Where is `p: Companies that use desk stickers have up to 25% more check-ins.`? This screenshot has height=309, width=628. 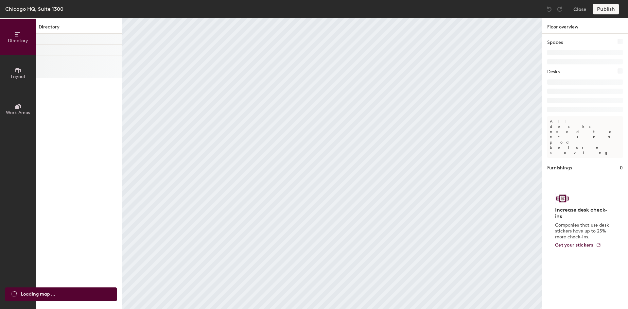 p: Companies that use desk stickers have up to 25% more check-ins. is located at coordinates (583, 231).